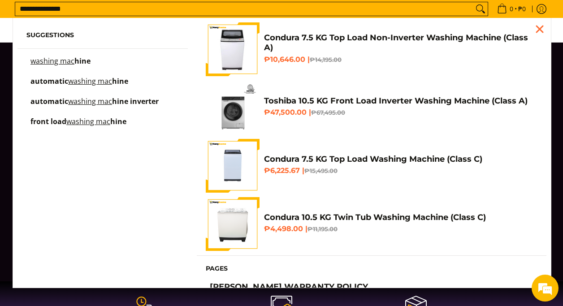 Image resolution: width=563 pixels, height=306 pixels. I want to click on del: ₱14,195.00, so click(325, 60).